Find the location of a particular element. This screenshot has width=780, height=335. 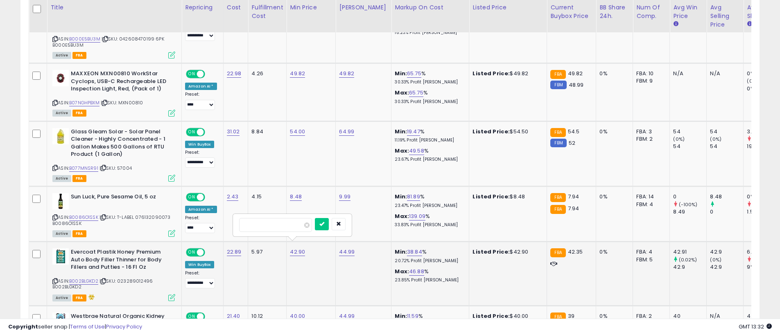

div: 9% is located at coordinates (764, 267).